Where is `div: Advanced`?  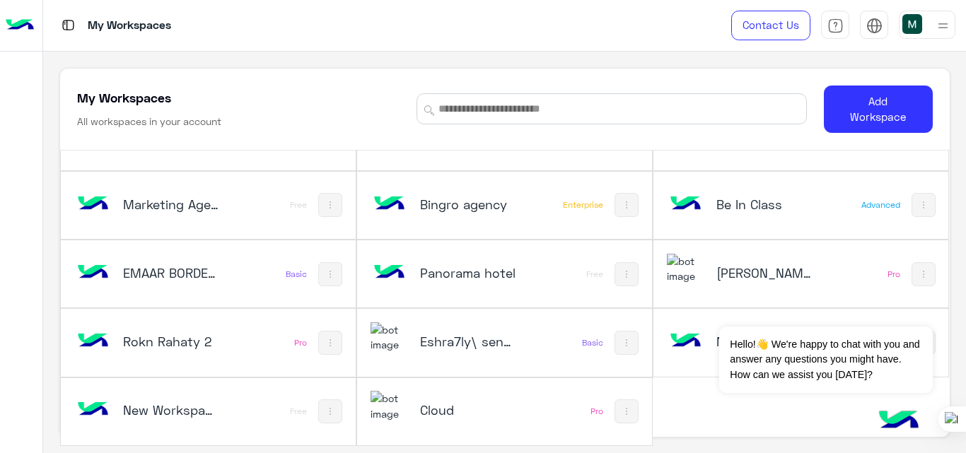 div: Advanced is located at coordinates (881, 205).